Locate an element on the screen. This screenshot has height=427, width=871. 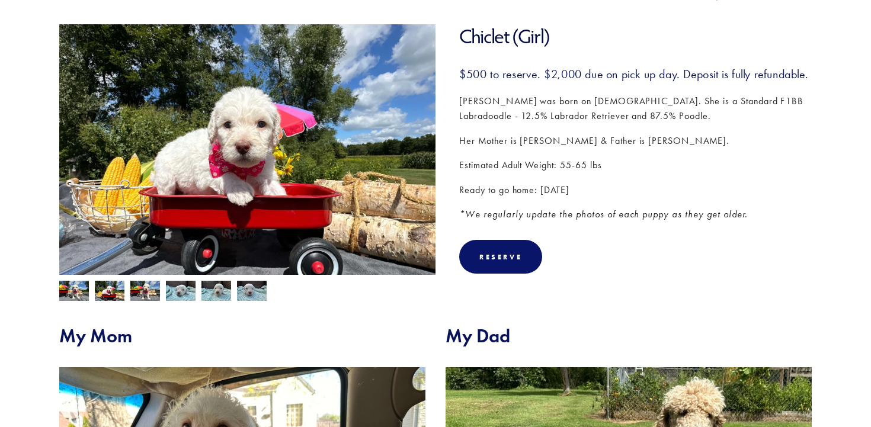
h2: My Dad is located at coordinates (629, 336).